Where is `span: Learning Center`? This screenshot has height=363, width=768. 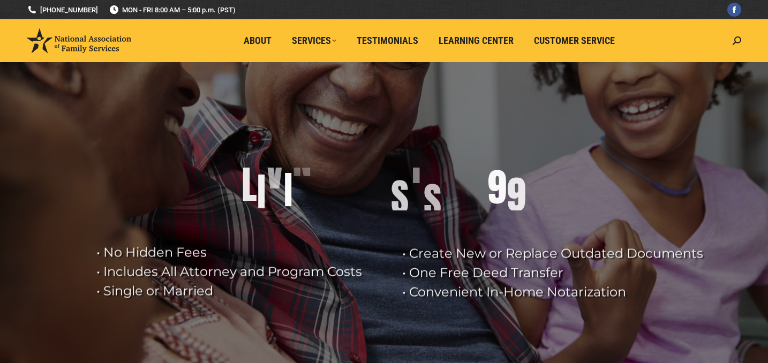 span: Learning Center is located at coordinates (476, 41).